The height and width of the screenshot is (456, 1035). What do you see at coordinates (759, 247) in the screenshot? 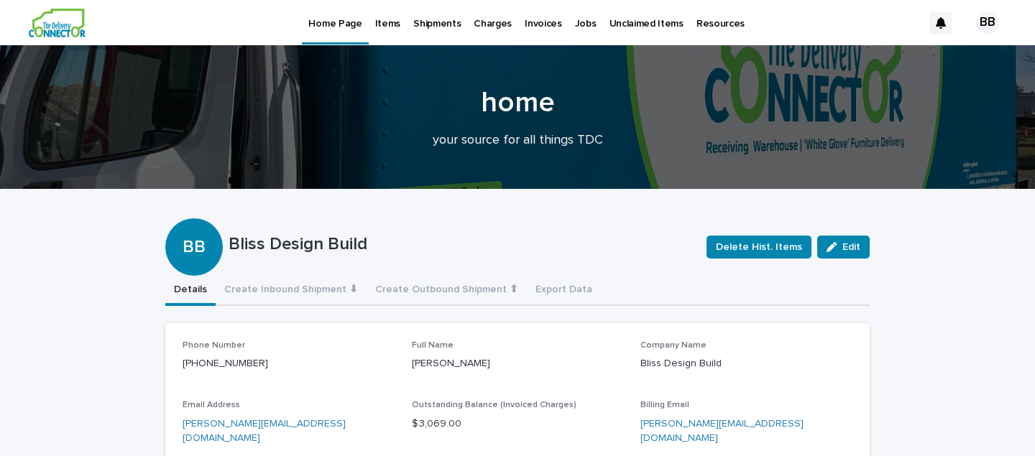
I see `span: Delete Hist. Items` at bounding box center [759, 247].